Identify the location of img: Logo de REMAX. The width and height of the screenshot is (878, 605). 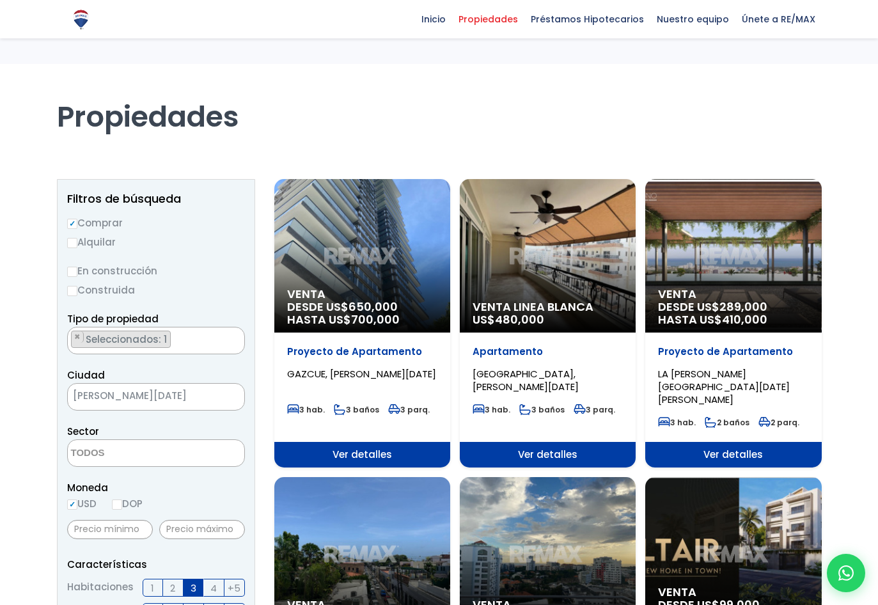
(81, 19).